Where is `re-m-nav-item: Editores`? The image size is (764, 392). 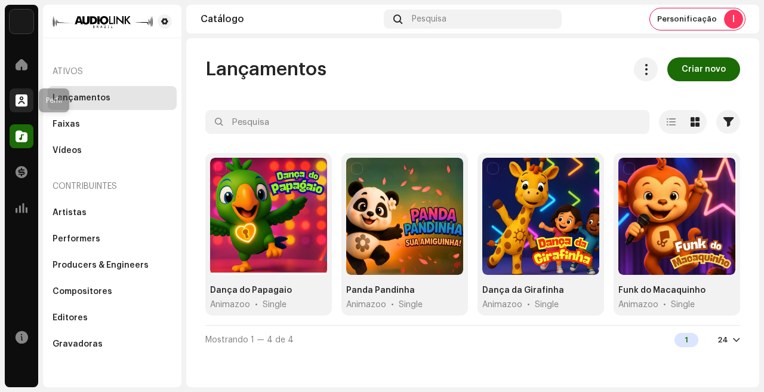
re-m-nav-item: Editores is located at coordinates (112, 318).